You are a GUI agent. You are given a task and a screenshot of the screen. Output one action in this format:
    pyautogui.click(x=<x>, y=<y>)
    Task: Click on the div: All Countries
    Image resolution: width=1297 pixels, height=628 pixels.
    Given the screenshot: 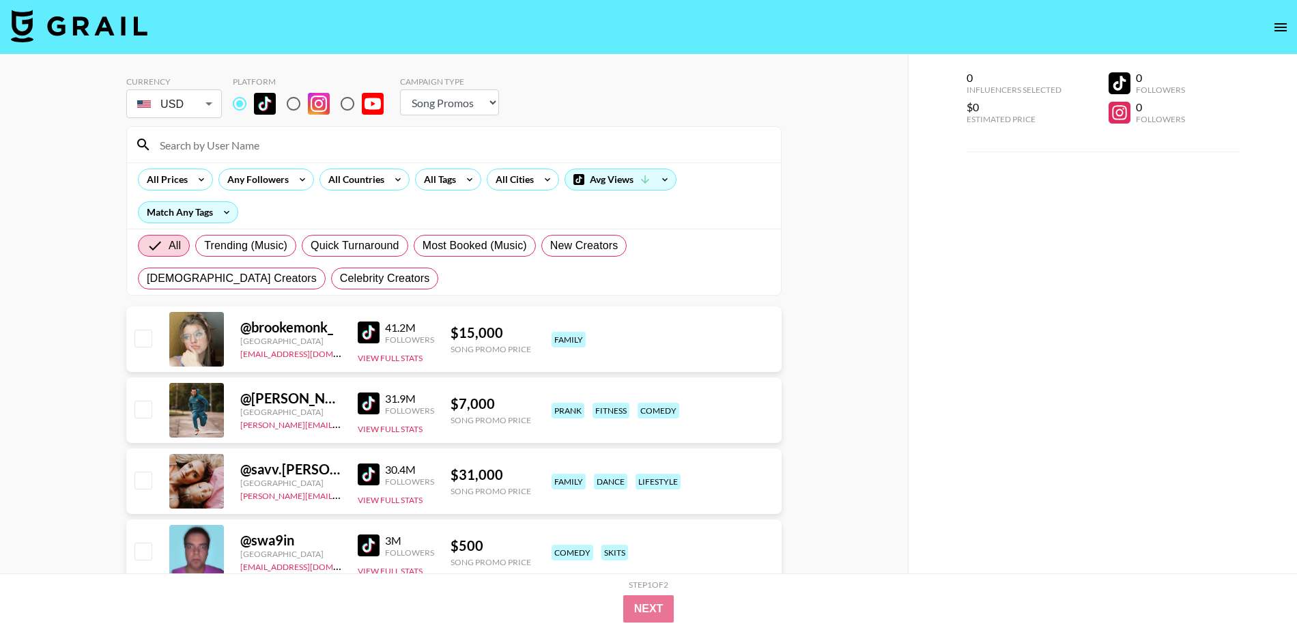 What is the action you would take?
    pyautogui.click(x=354, y=180)
    